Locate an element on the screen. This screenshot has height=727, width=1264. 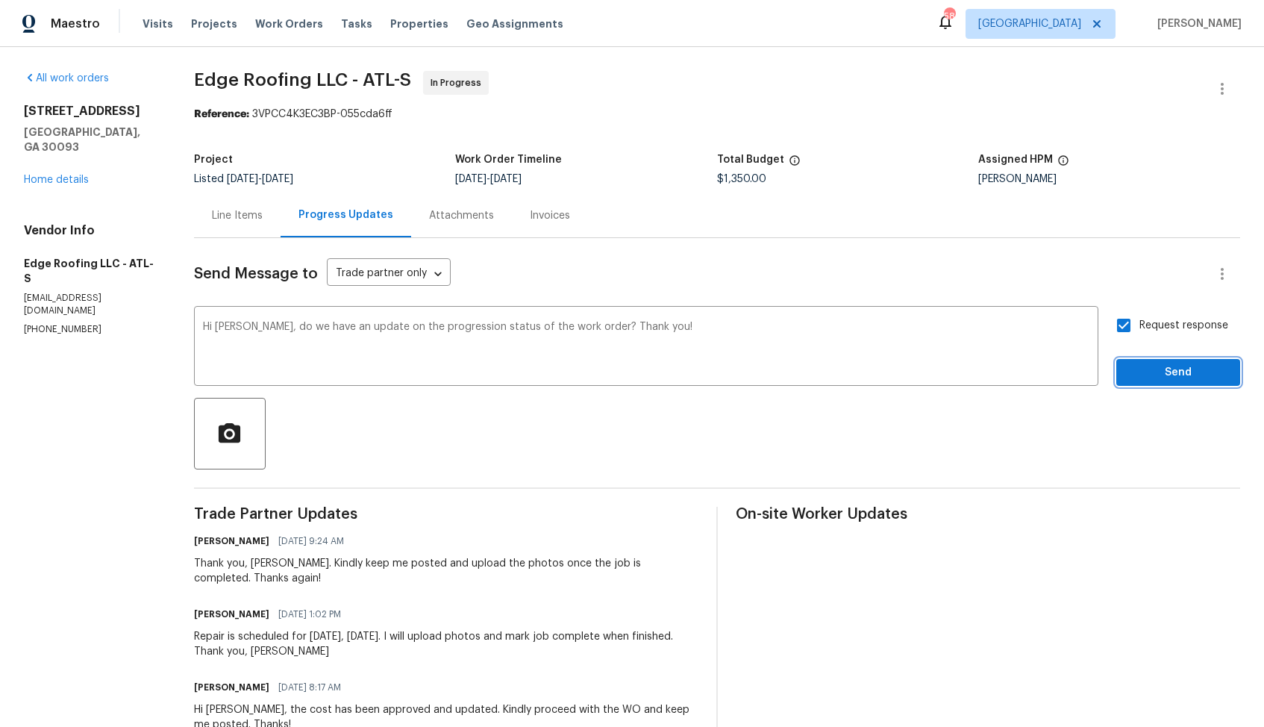
span: The total cost of line items that have been proposed by Opendoor. This sum includes line items th... is located at coordinates (795, 164).